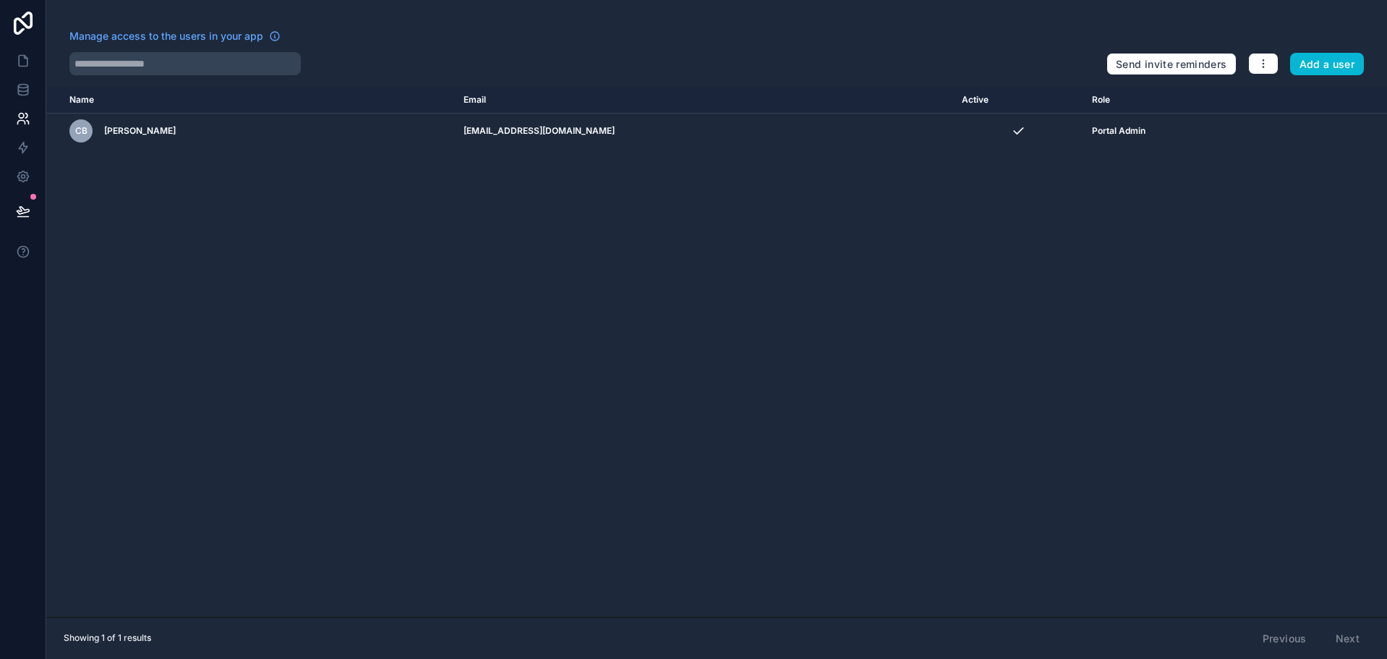  Describe the element at coordinates (166, 36) in the screenshot. I see `span: Manage access to the users in your app` at that location.